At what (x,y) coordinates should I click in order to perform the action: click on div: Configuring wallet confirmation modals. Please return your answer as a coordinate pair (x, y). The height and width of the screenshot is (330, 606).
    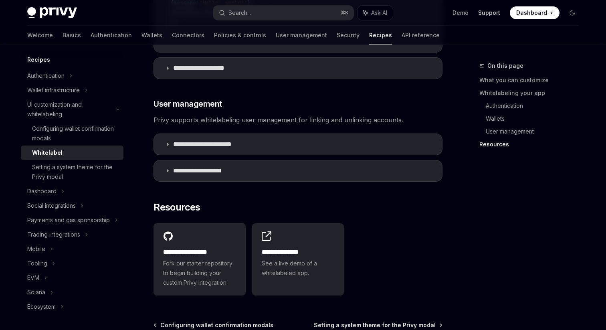
    Looking at the image, I should click on (75, 133).